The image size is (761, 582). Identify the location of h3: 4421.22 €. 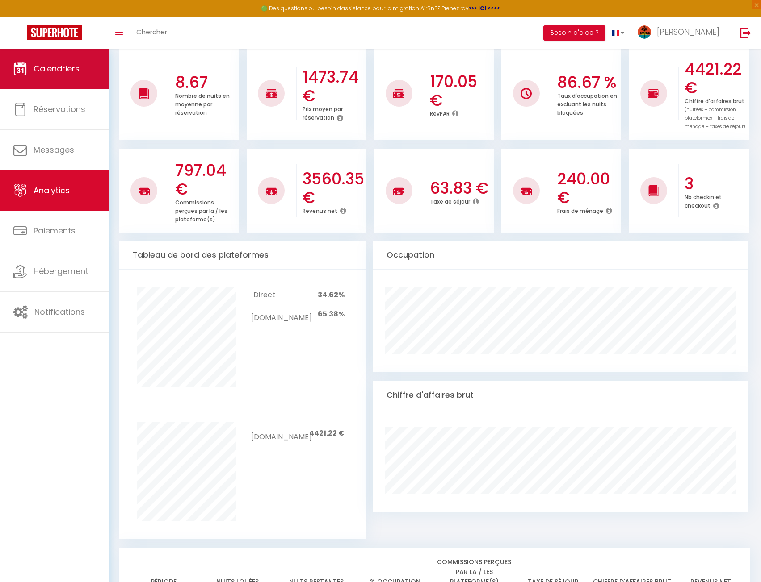
(715, 79).